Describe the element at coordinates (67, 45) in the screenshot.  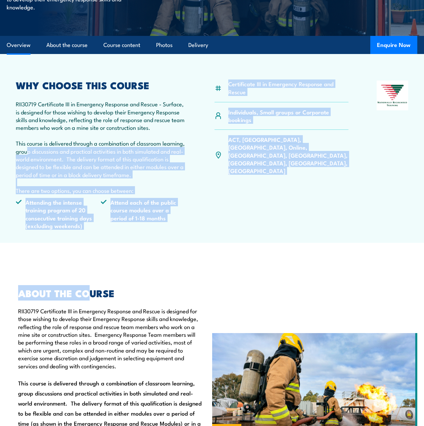
I see `a: About the course` at that location.